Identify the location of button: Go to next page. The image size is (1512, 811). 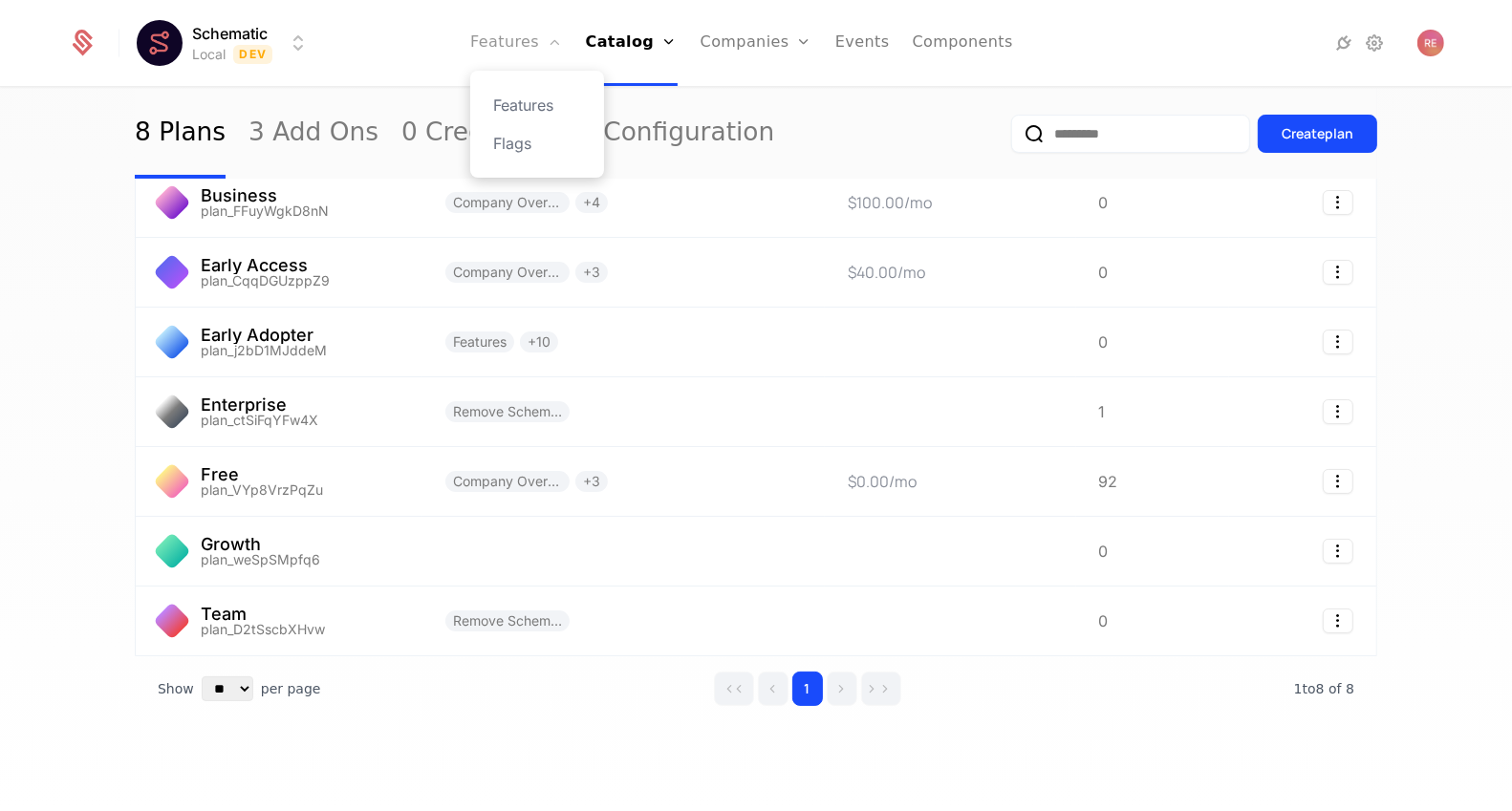
(842, 688).